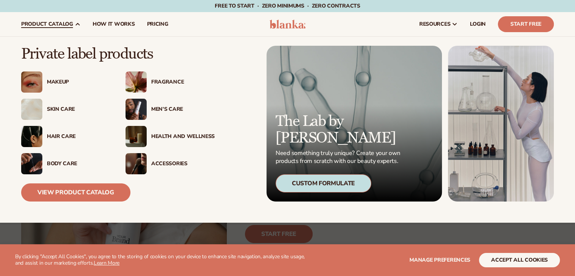  I want to click on div: Makeup, so click(79, 82).